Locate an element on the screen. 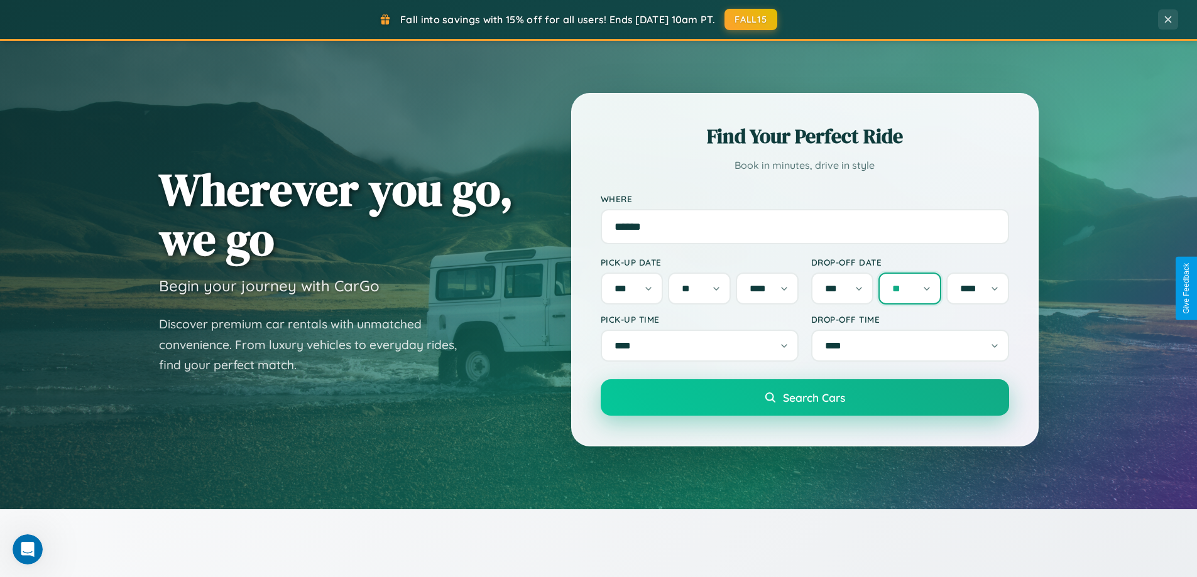 This screenshot has width=1197, height=577. p: Discover premium car rentals with unmatched convenience. From luxury vehicles to everyday rides, ... is located at coordinates (316, 345).